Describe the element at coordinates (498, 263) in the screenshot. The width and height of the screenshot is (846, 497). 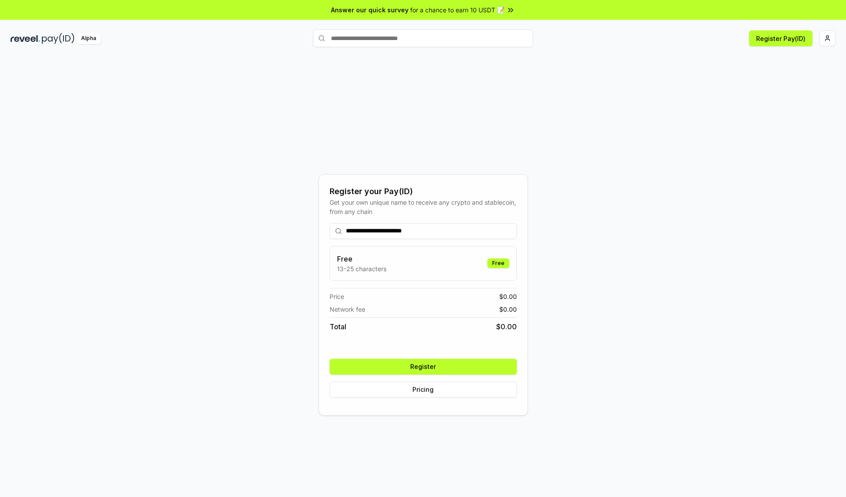
I see `div: Free` at that location.